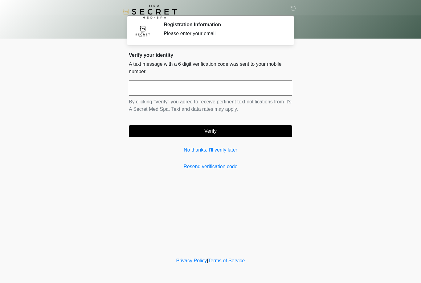 The width and height of the screenshot is (421, 283). I want to click on a: Terms of Service, so click(226, 260).